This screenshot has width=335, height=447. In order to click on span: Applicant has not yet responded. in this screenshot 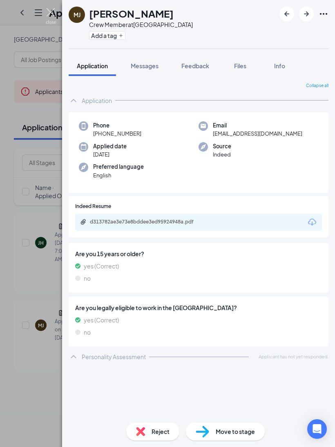, I will do `click(294, 357)`.